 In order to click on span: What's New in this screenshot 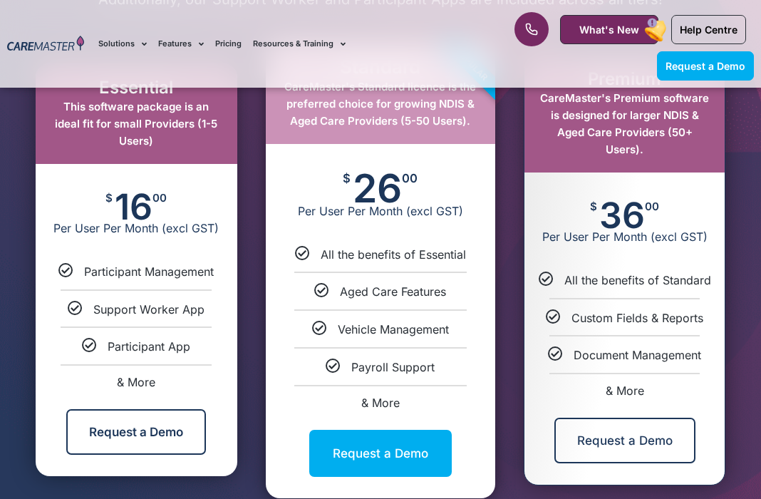, I will do `click(609, 29)`.